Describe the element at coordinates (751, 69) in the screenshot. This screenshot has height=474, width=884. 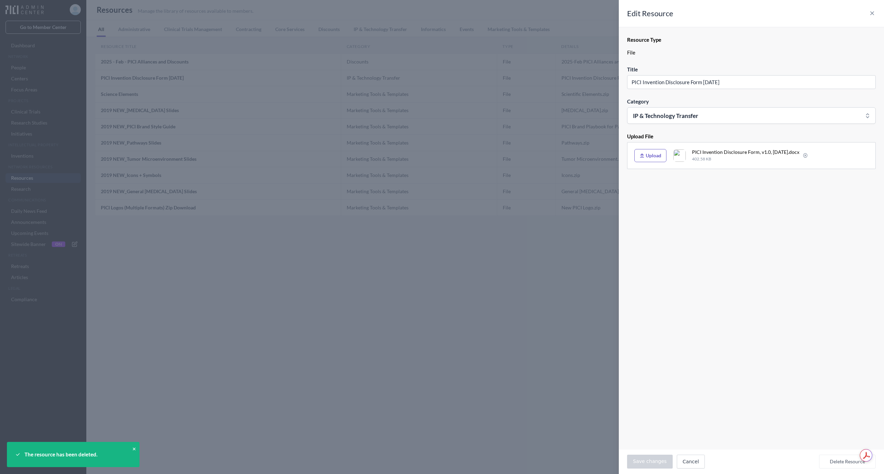
I see `label: Title` at that location.